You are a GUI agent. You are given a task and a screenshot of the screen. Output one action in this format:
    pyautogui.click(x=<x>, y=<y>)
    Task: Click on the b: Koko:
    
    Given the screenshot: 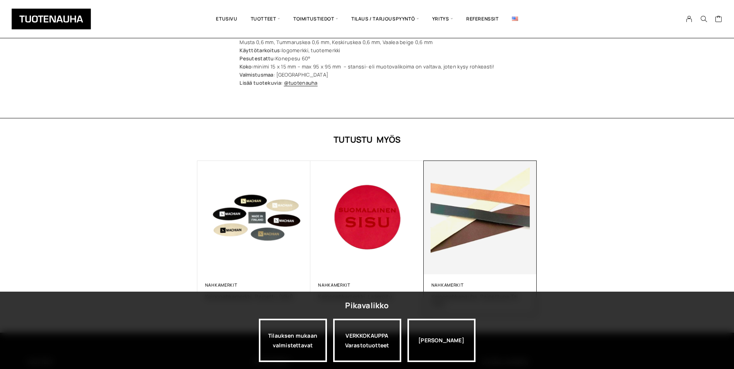 What is the action you would take?
    pyautogui.click(x=246, y=67)
    